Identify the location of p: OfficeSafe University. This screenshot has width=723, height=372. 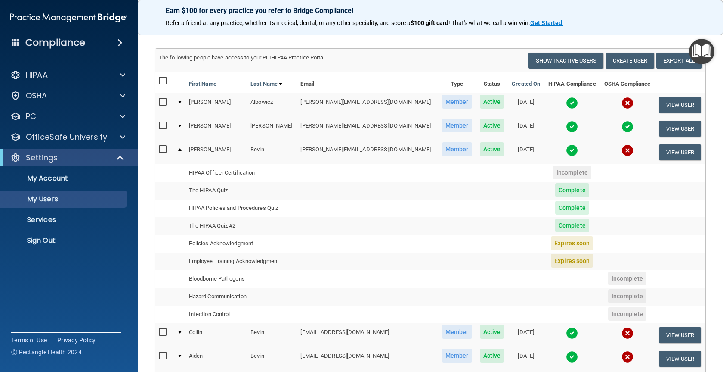
(66, 137).